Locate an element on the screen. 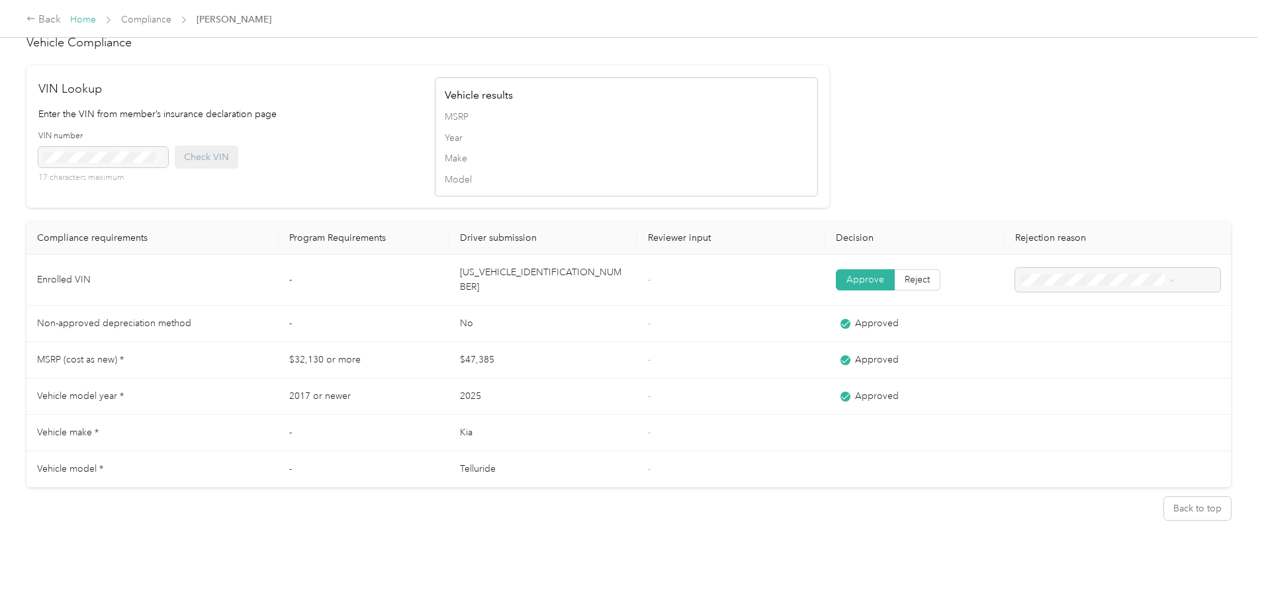 This screenshot has width=1264, height=608. th: Program Requirements is located at coordinates (364, 238).